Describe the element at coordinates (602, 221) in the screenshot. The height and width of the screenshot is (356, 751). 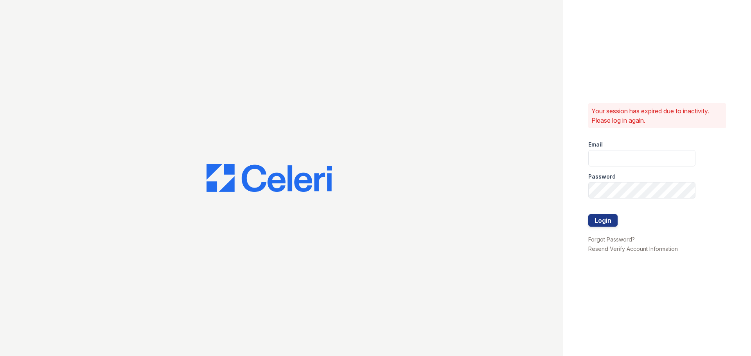
I see `button: Login` at that location.